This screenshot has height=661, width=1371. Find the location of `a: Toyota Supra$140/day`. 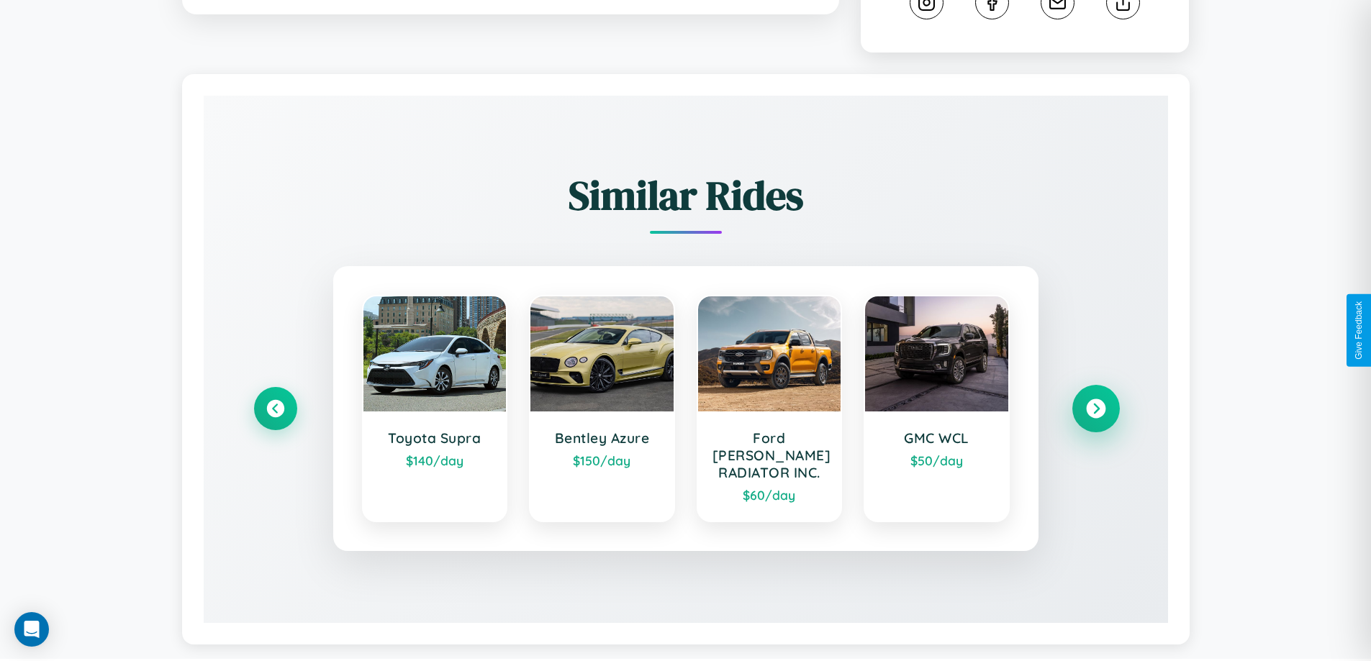

a: Toyota Supra$140/day is located at coordinates (435, 409).